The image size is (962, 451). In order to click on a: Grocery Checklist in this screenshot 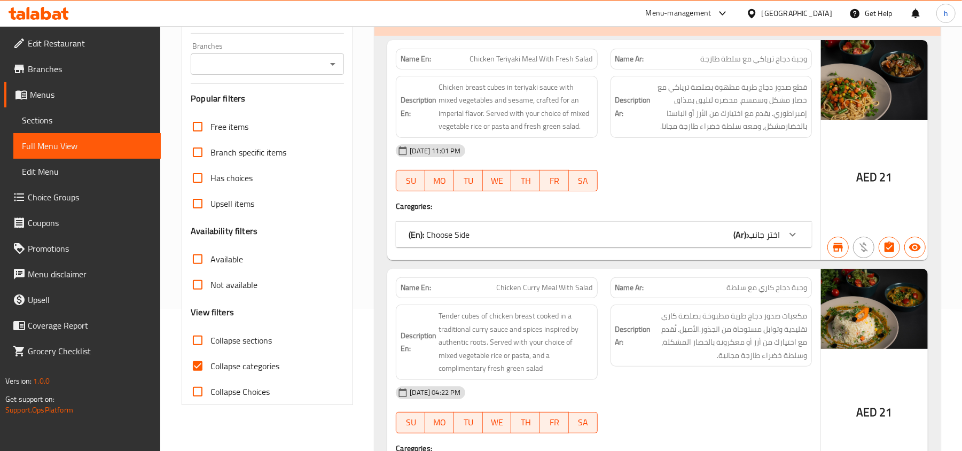, I will do `click(82, 351)`.